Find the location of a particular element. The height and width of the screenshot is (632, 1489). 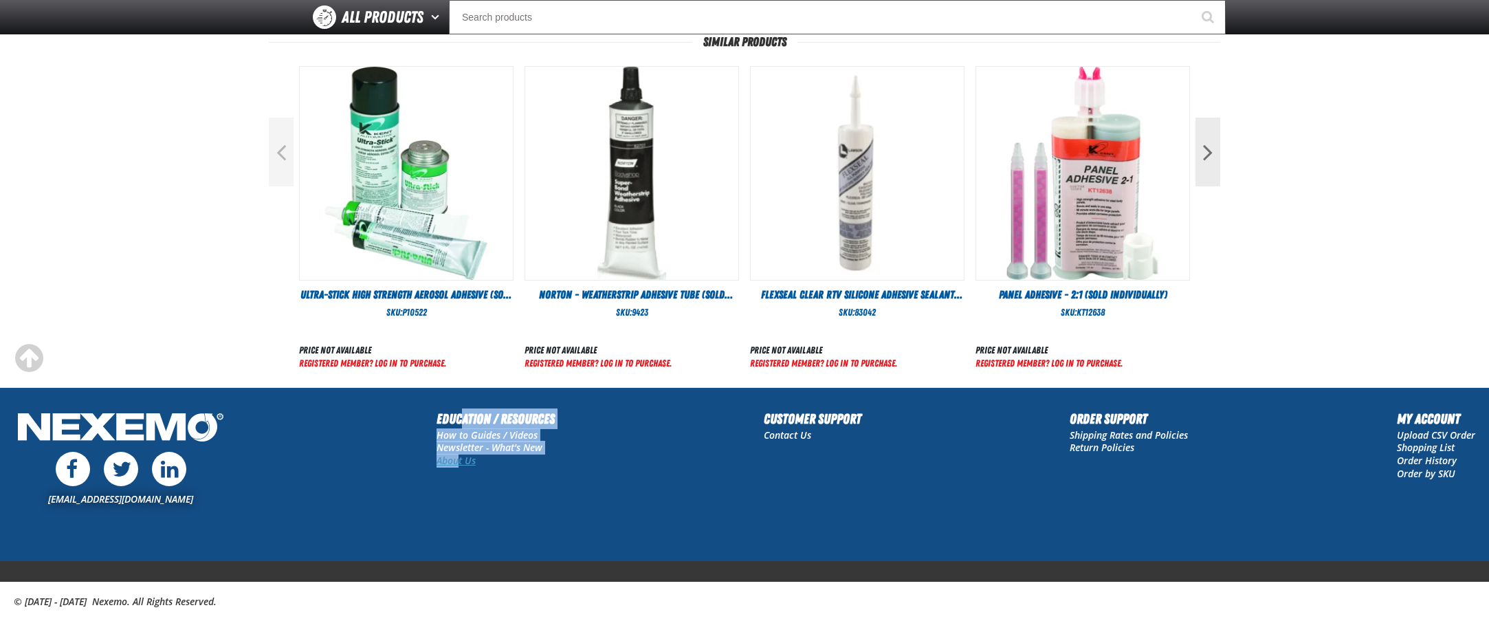

View Details of the Ultra-Stick High Strength Aerosol Adhesive (Sold Individually) is located at coordinates (406, 173).